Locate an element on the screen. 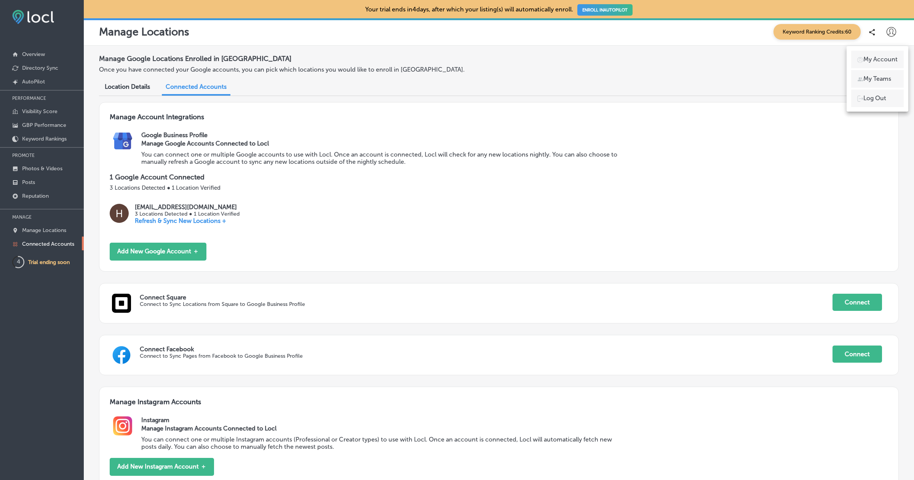  p: Connected Accounts is located at coordinates (48, 244).